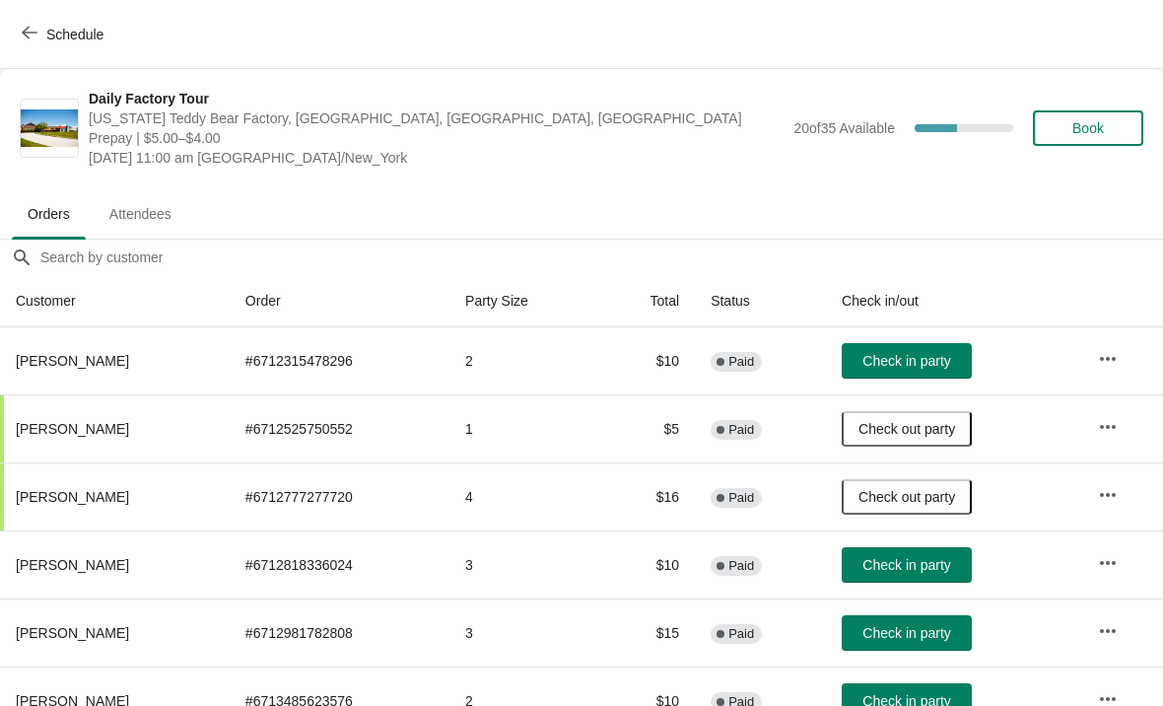 The height and width of the screenshot is (706, 1163). What do you see at coordinates (339, 632) in the screenshot?
I see `td: # 6712981782808` at bounding box center [339, 632].